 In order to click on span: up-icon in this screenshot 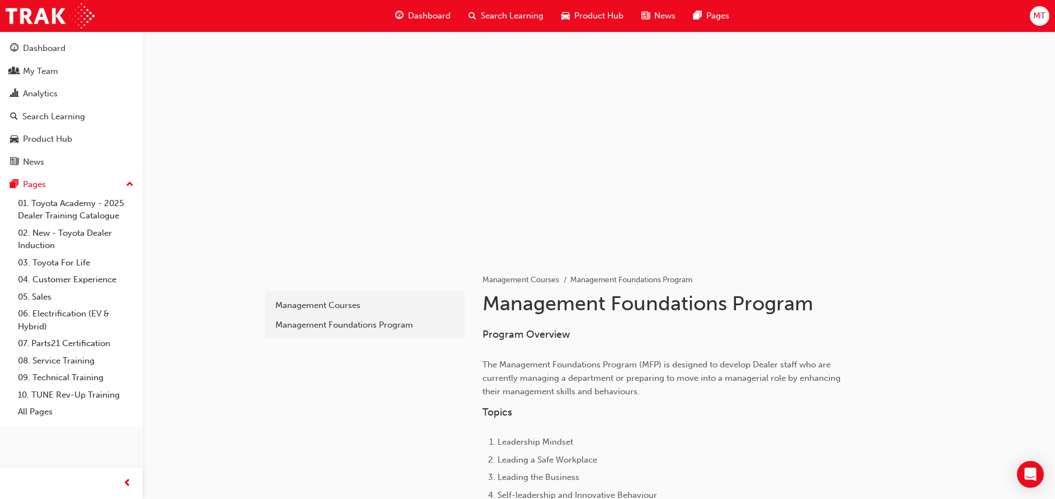, I will do `click(130, 185)`.